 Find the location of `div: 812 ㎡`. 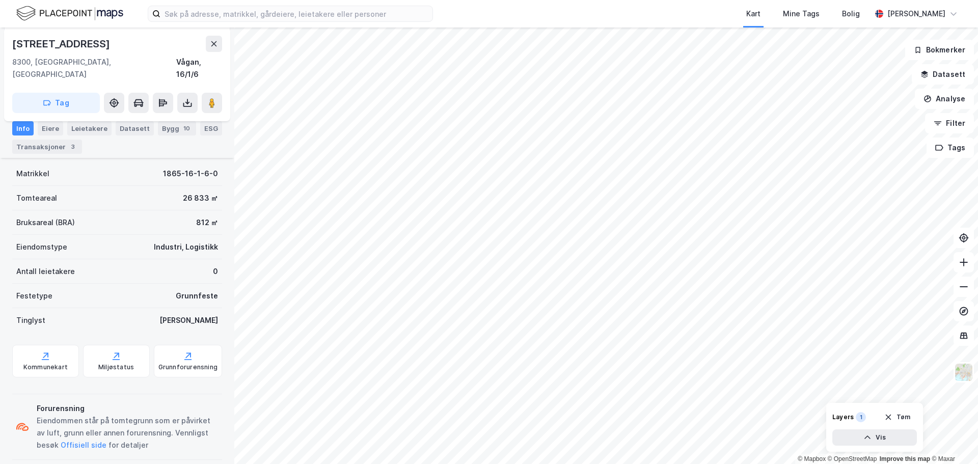

div: 812 ㎡ is located at coordinates (207, 223).